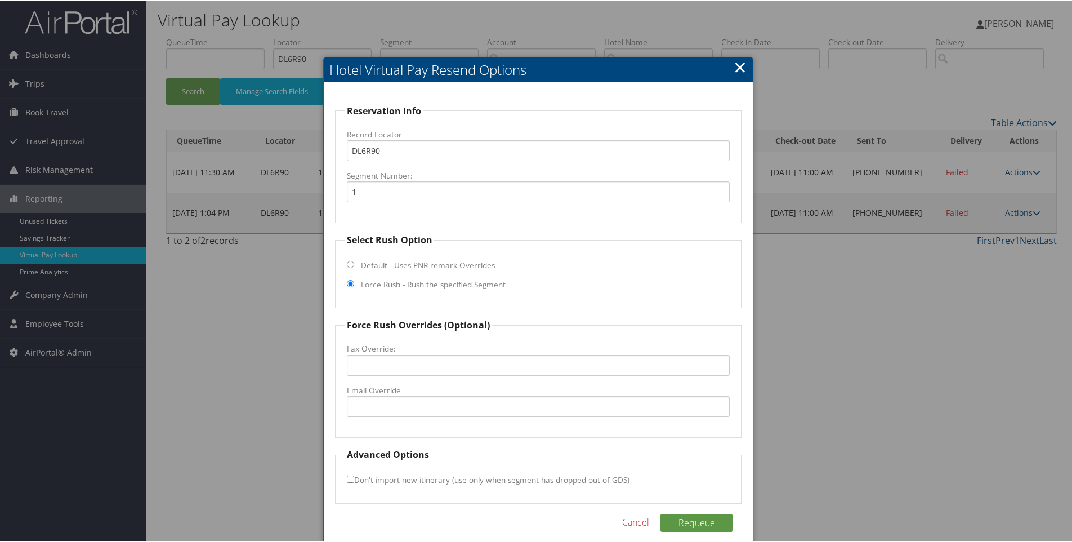  Describe the element at coordinates (488, 478) in the screenshot. I see `label: Don't import new itinerary (use only when segment has dropped out of GDS)` at that location.